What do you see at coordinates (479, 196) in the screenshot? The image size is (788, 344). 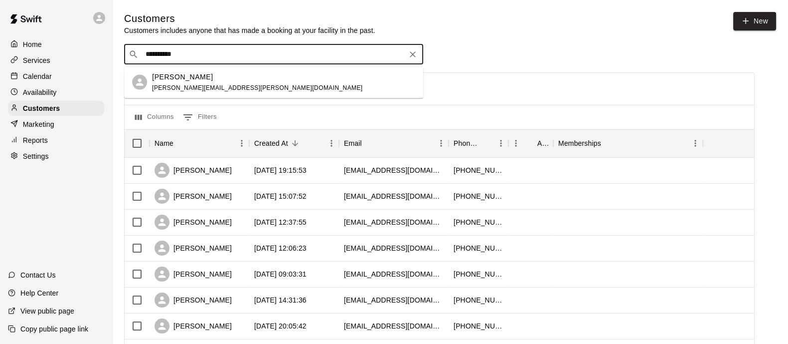 I see `div: +15103670519` at bounding box center [479, 196].